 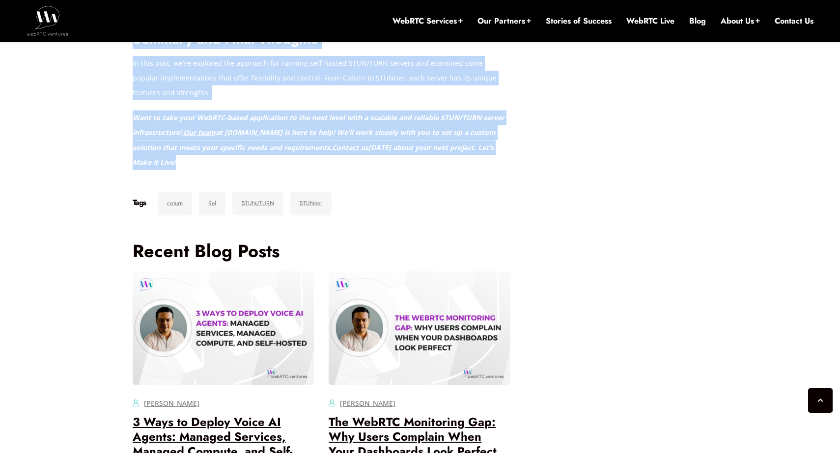 What do you see at coordinates (504, 21) in the screenshot?
I see `a: Our Partners` at bounding box center [504, 21].